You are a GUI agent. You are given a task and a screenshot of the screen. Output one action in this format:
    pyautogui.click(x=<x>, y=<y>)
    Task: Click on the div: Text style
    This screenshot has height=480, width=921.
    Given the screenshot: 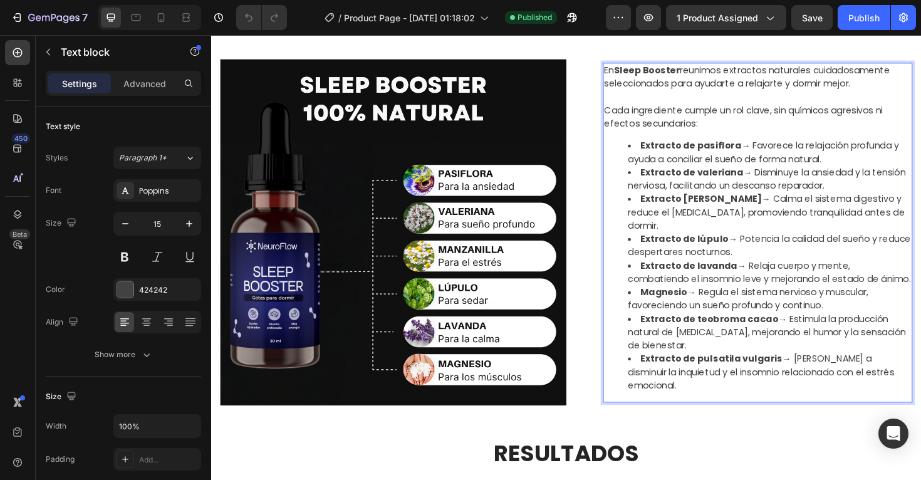 What is the action you would take?
    pyautogui.click(x=63, y=127)
    